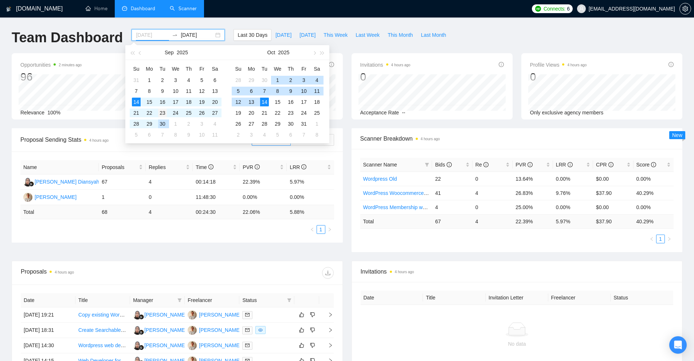 The width and height of the screenshot is (694, 361). What do you see at coordinates (149, 91) in the screenshot?
I see `div: 8` at bounding box center [149, 91].